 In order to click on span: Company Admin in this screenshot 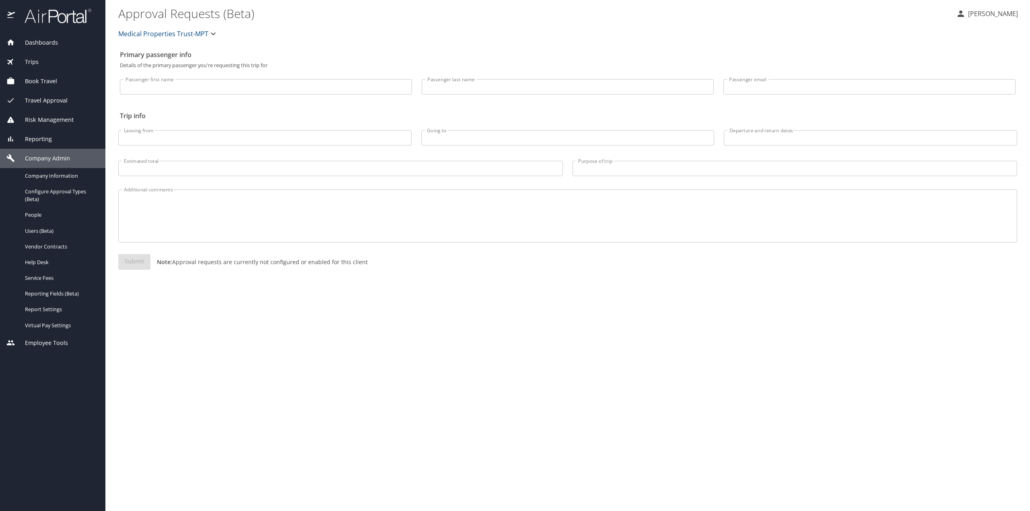, I will do `click(42, 158)`.